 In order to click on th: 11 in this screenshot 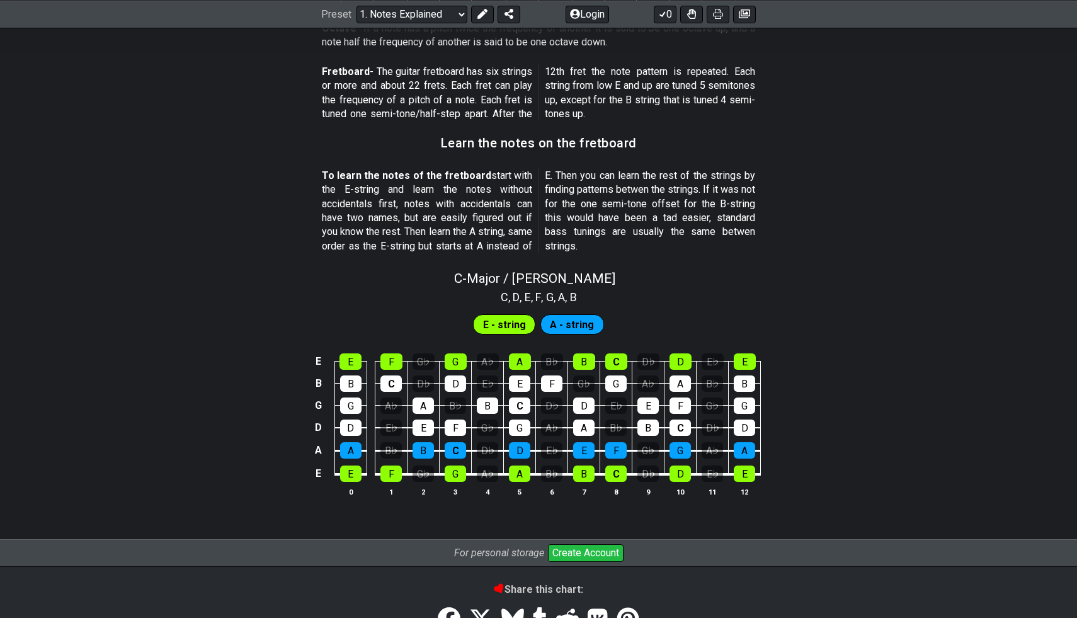, I will do `click(712, 491)`.